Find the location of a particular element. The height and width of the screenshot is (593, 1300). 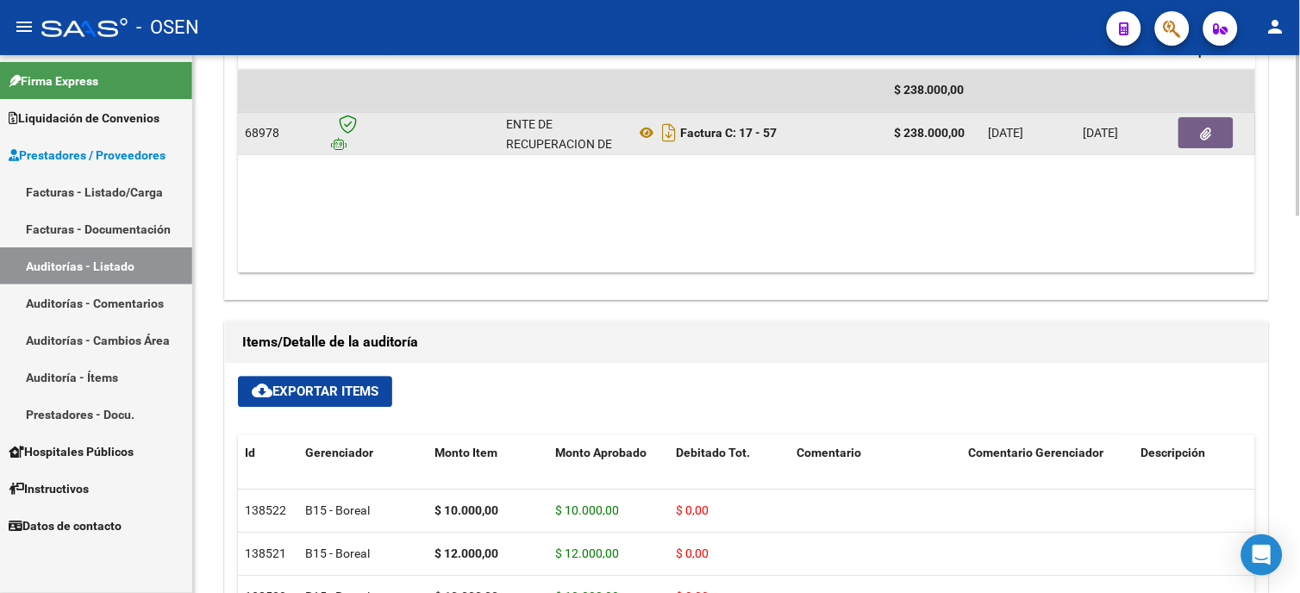

datatable-header-cell: Comentario Gerenciador is located at coordinates (1048, 472).